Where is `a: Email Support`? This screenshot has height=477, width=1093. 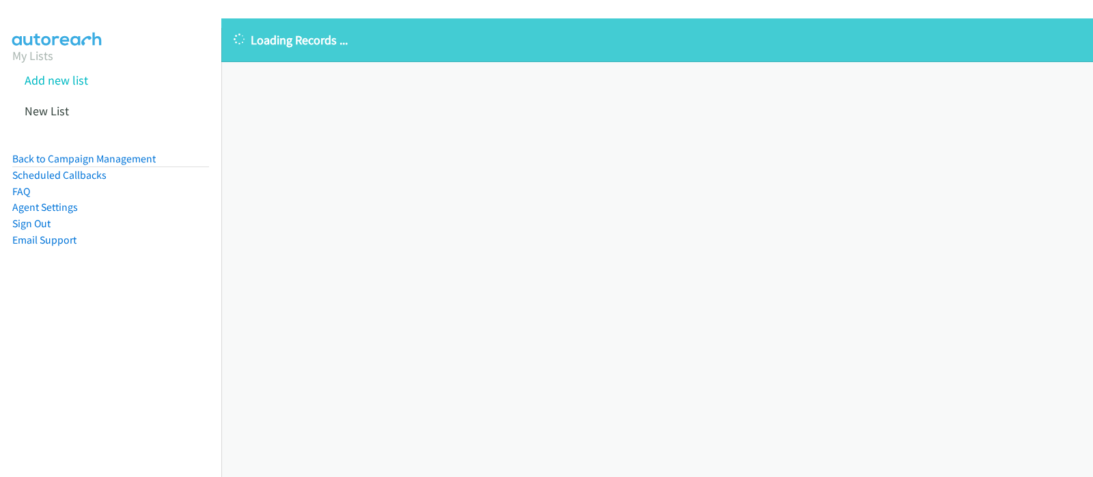 a: Email Support is located at coordinates (44, 240).